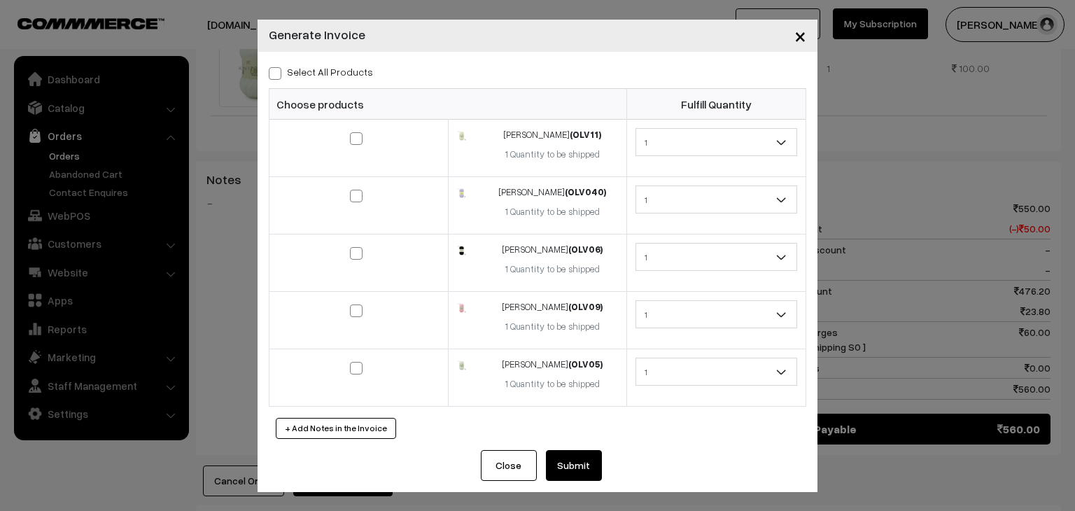 The width and height of the screenshot is (1075, 511). I want to click on img: 1748703799715240.jpg, so click(461, 193).